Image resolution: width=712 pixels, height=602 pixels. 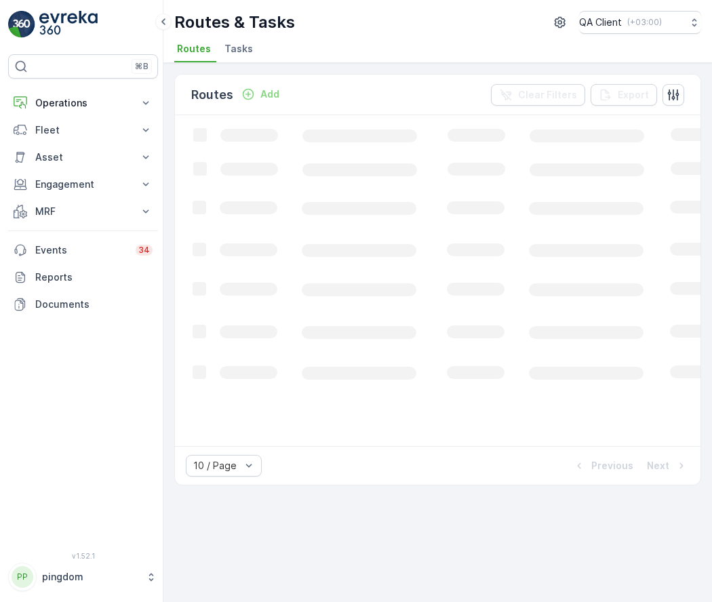 I want to click on button: Previous, so click(x=603, y=466).